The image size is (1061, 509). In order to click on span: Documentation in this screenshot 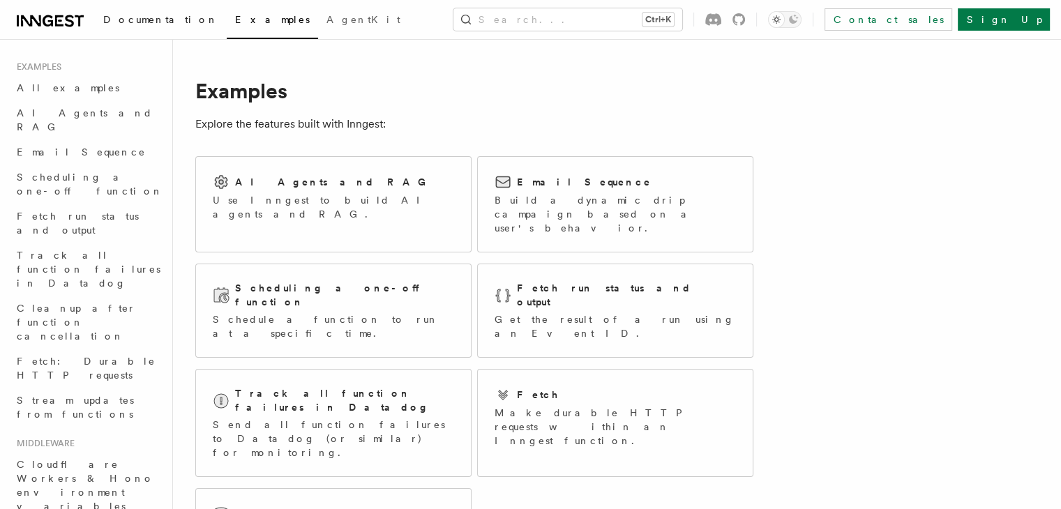, I will do `click(160, 20)`.